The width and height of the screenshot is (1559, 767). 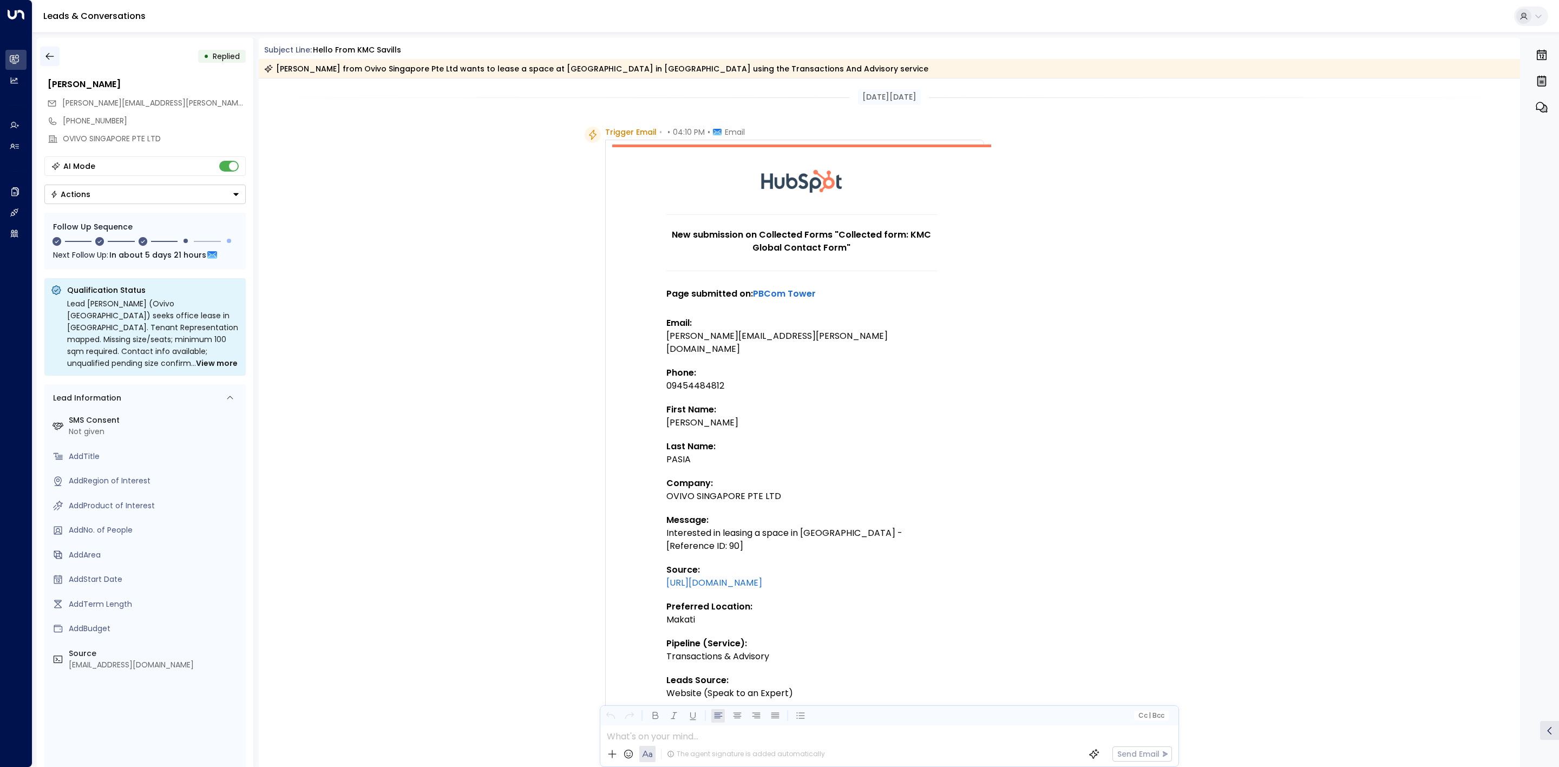 What do you see at coordinates (683, 569) in the screenshot?
I see `strong: Source:` at bounding box center [683, 569].